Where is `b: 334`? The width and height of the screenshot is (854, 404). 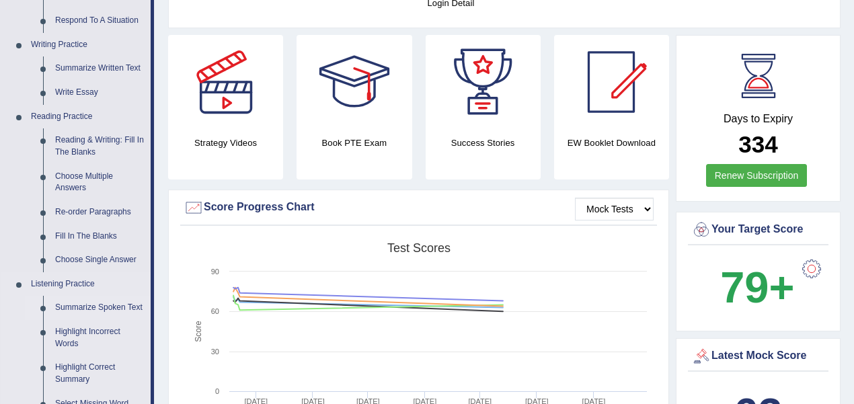 b: 334 is located at coordinates (758, 144).